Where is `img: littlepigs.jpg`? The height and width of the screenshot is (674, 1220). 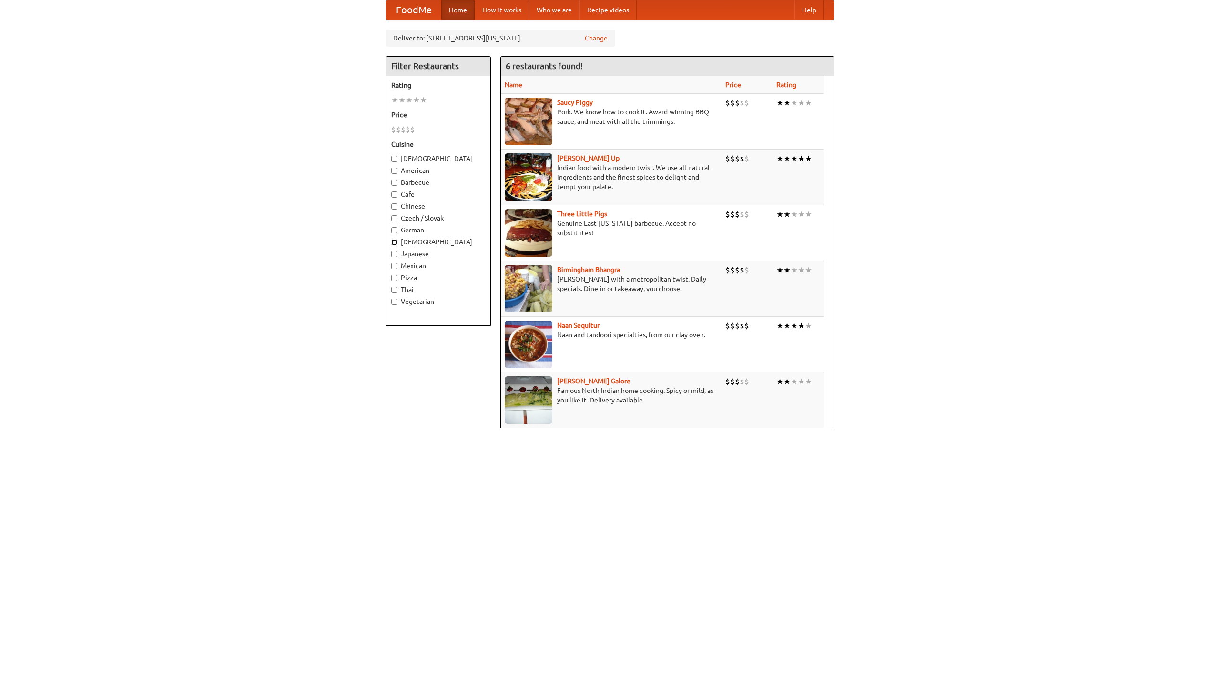 img: littlepigs.jpg is located at coordinates (528, 233).